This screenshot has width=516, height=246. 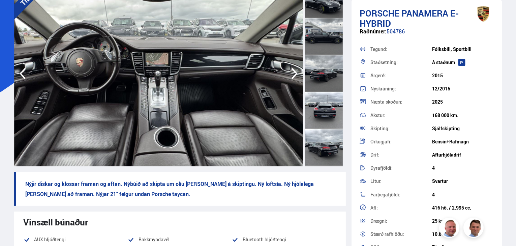 I want to click on li: AUX hljóðtengi, so click(x=75, y=239).